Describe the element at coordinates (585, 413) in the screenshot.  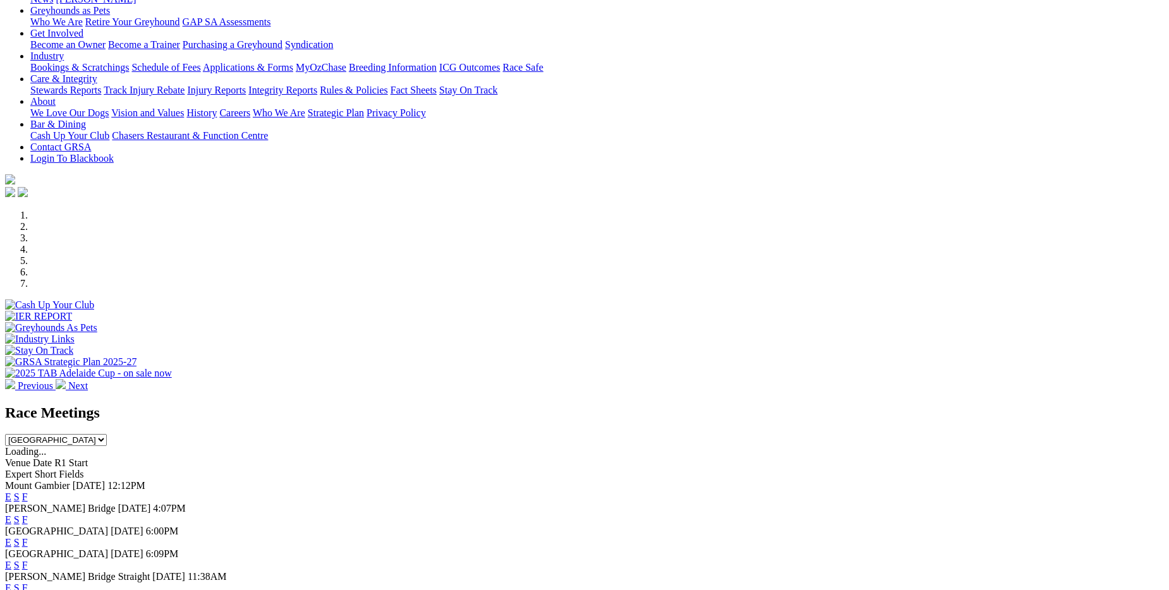
I see `h2: Race Meetings` at that location.